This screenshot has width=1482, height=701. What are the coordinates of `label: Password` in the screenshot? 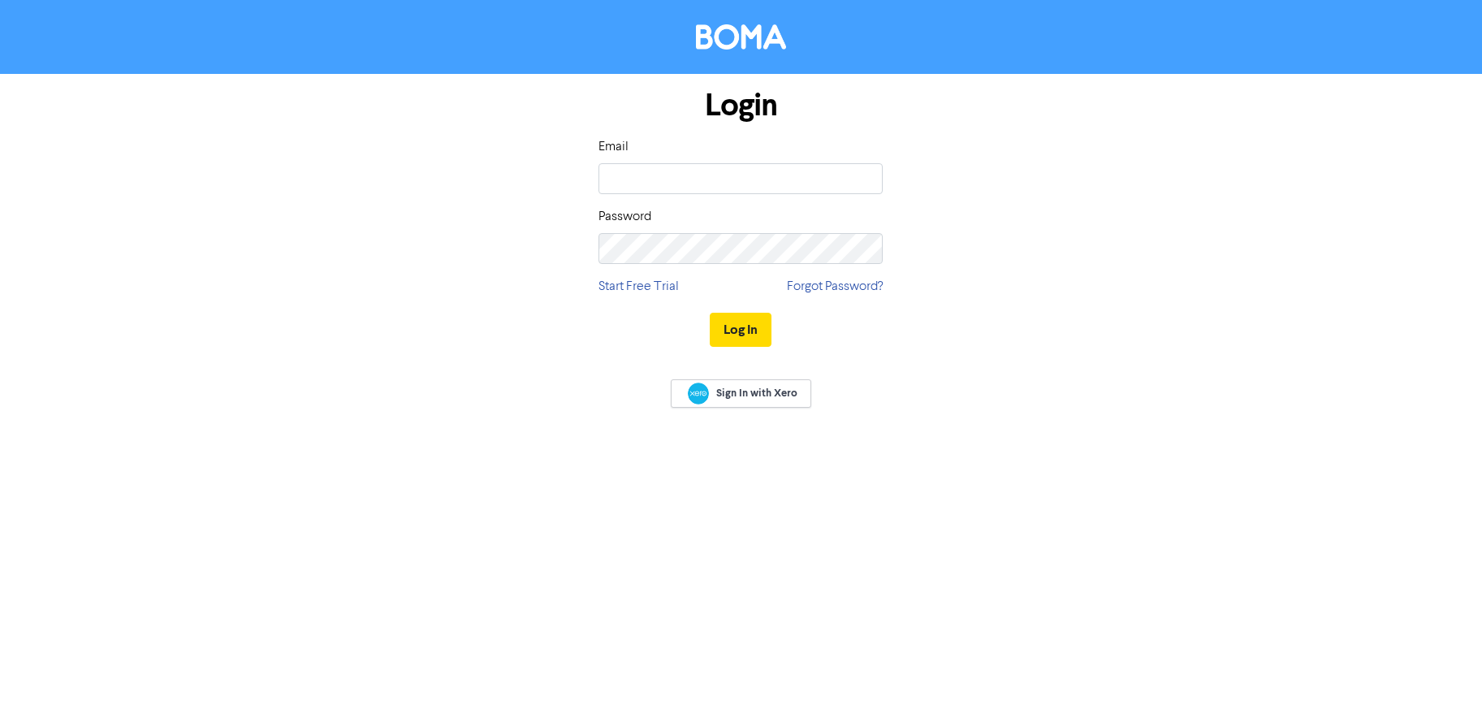 It's located at (625, 217).